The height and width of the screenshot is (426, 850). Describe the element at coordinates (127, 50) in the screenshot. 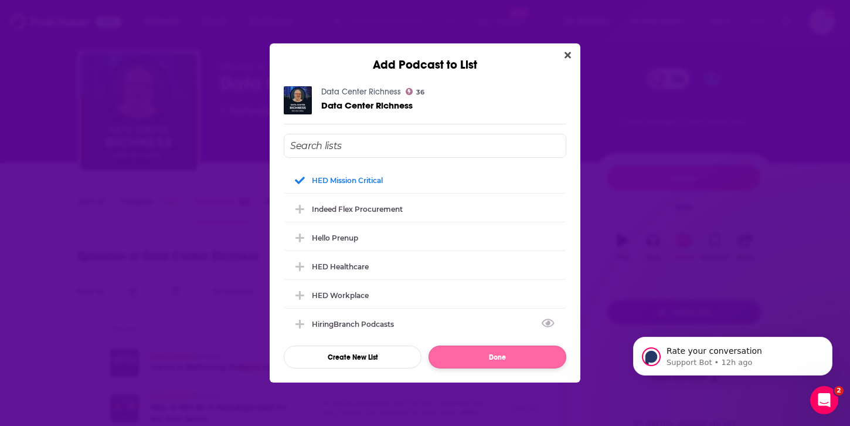

I see `p: Message from Support Bot, sent 12h ago` at that location.